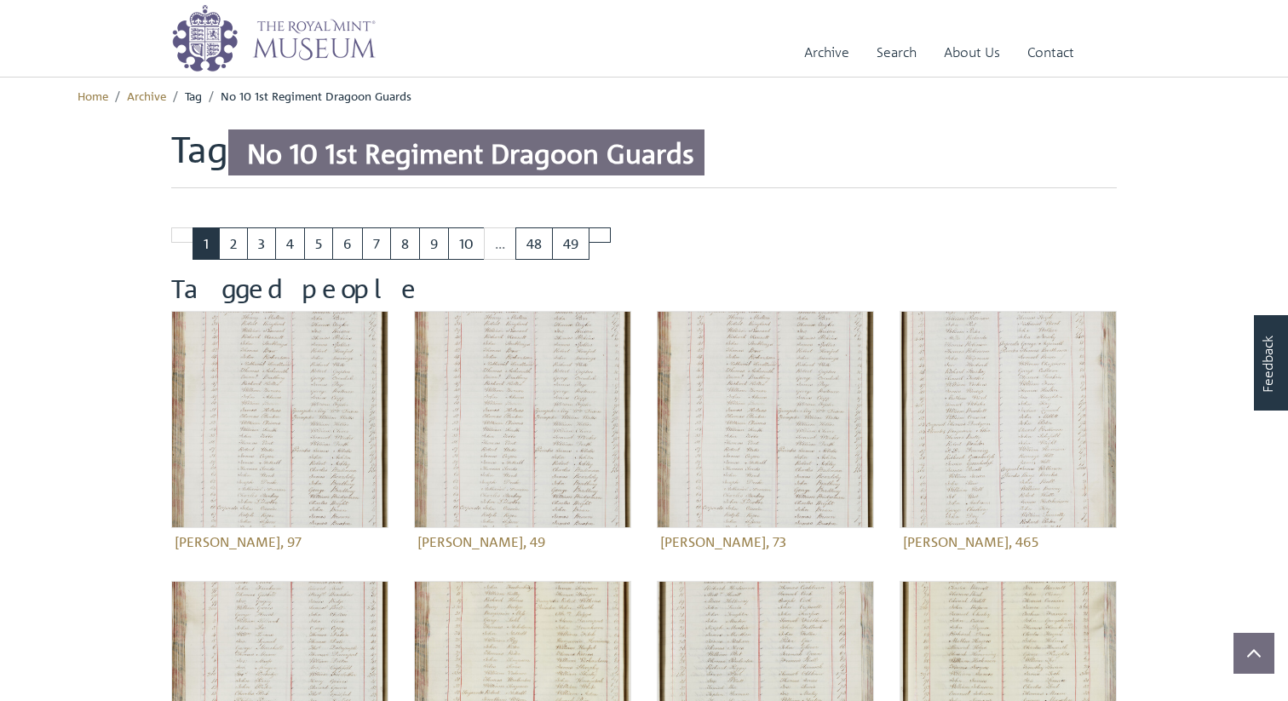 This screenshot has width=1288, height=701. I want to click on h1: Tag, so click(644, 158).